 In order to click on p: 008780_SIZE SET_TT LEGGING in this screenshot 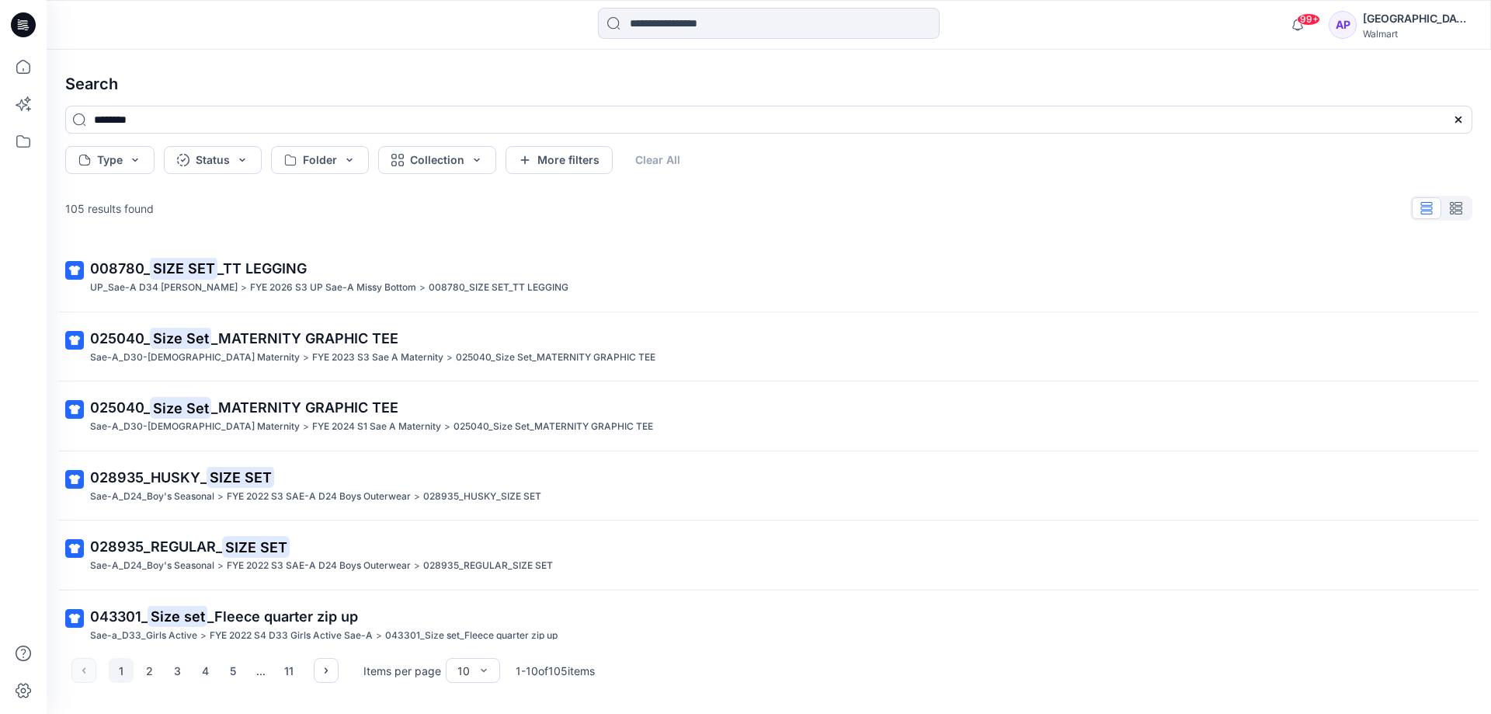, I will do `click(499, 287)`.